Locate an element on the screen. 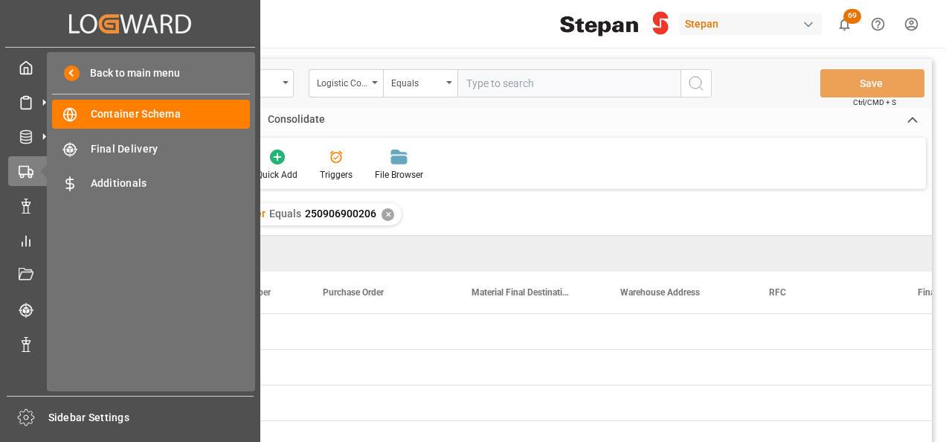 The width and height of the screenshot is (946, 442). div: File Browser is located at coordinates (398, 175).